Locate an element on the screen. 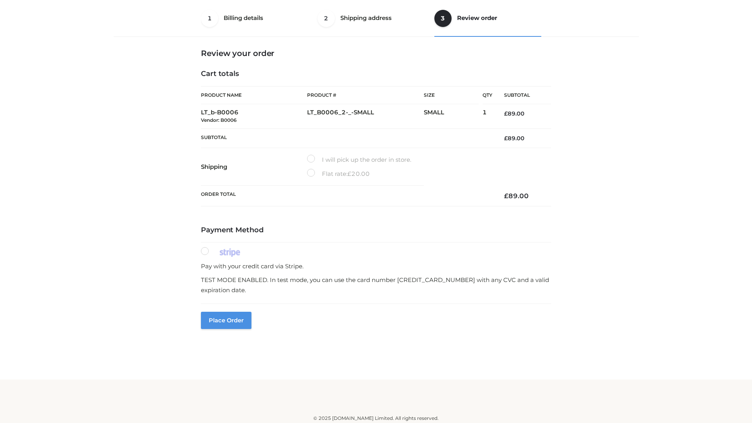  td: LT_b-B0006 is located at coordinates (254, 116).